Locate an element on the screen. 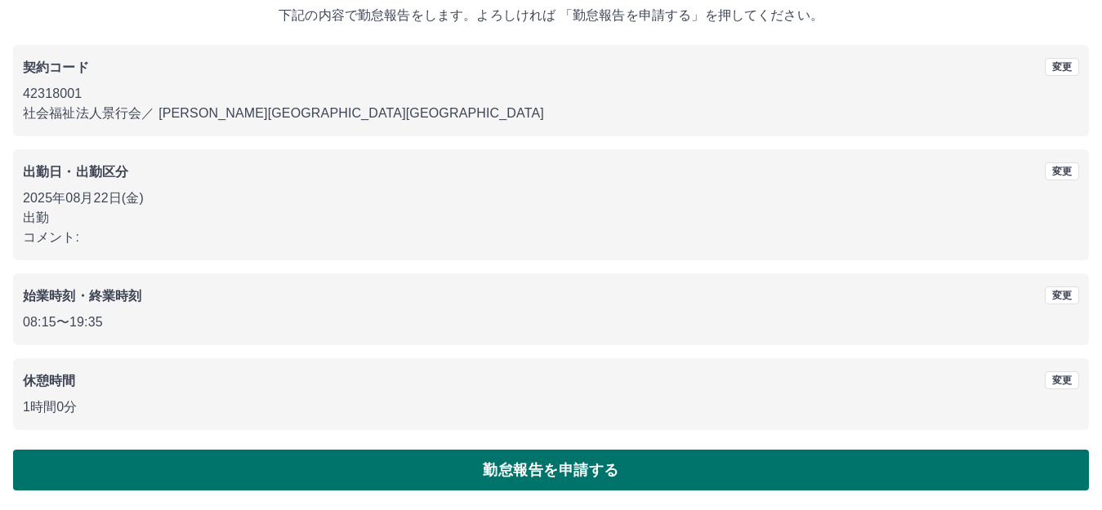  p: 1時間0分 is located at coordinates (550, 407).